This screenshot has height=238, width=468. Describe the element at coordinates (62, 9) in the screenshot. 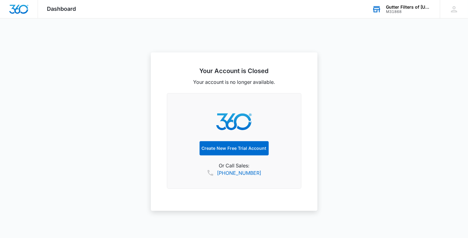

I see `span: Dashboard` at that location.